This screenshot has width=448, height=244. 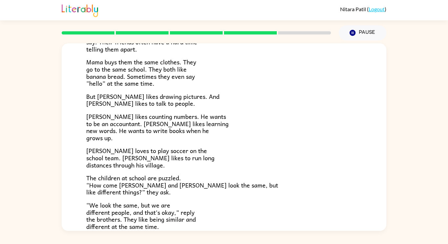 What do you see at coordinates (141, 216) in the screenshot?
I see `span: “We look the same, but we are different people, and that's okay,” reply the brothers. They like b...` at bounding box center [141, 216].